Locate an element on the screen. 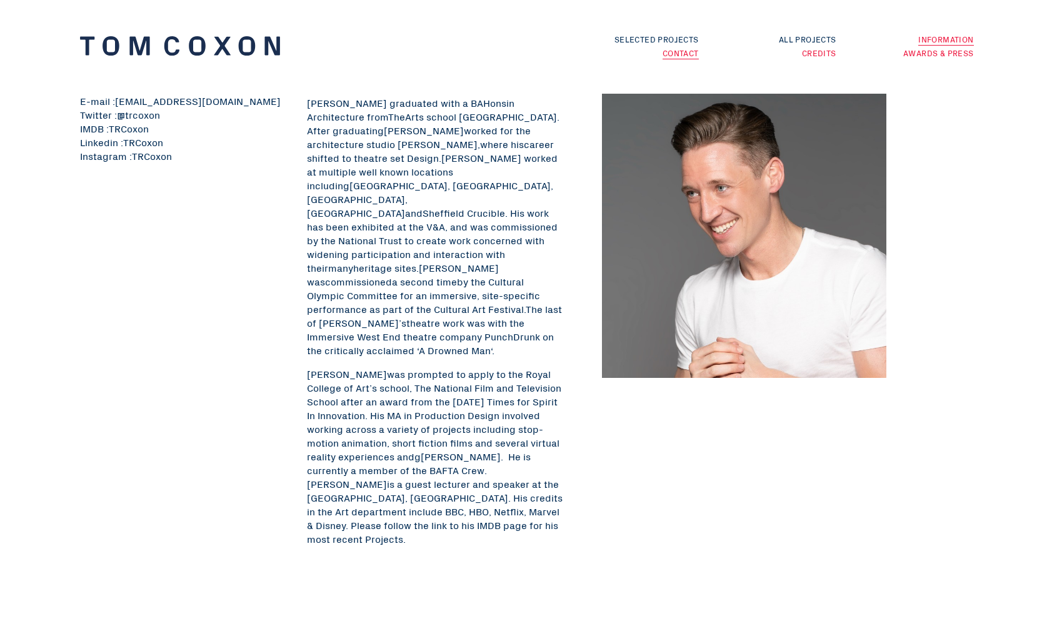  img: 1667342849044.jpeg is located at coordinates (744, 236).